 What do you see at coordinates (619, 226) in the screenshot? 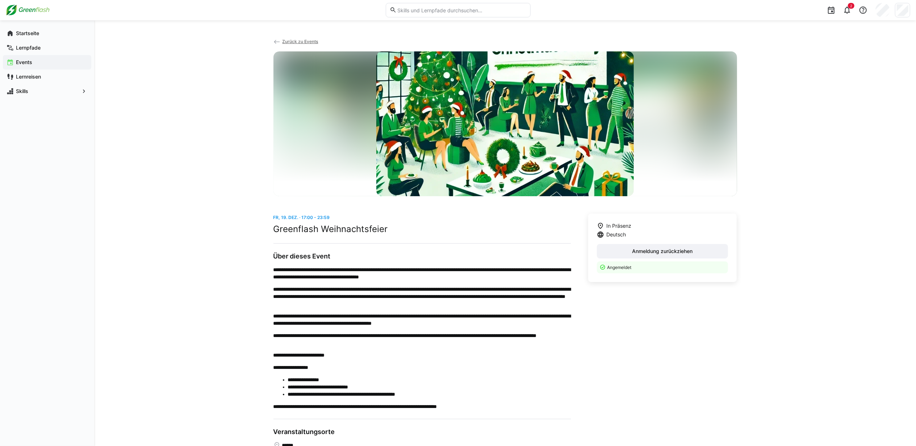
I see `span: In Präsenz` at bounding box center [619, 226].